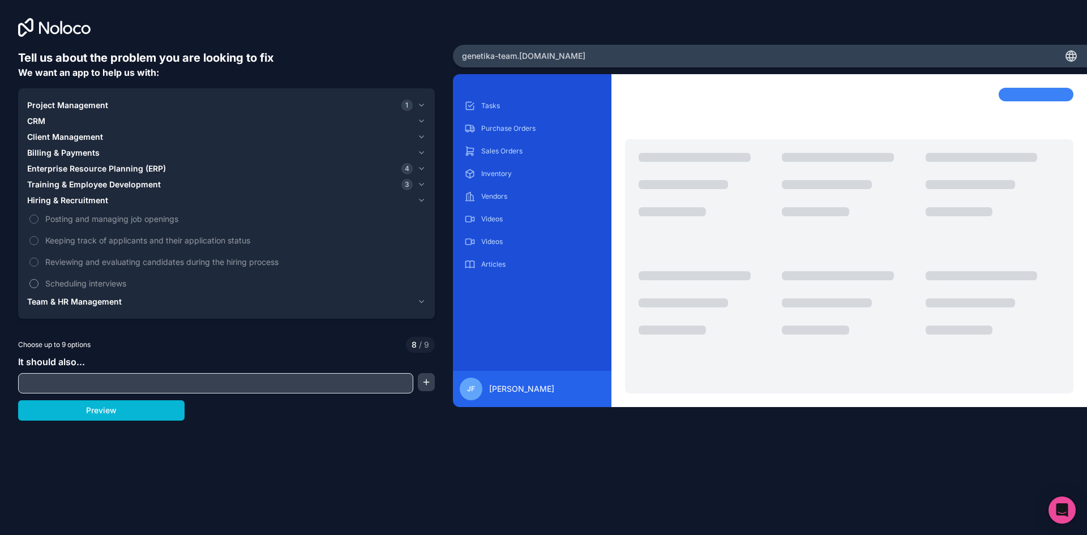  Describe the element at coordinates (67, 200) in the screenshot. I see `span: Hiring & Recruitment` at that location.